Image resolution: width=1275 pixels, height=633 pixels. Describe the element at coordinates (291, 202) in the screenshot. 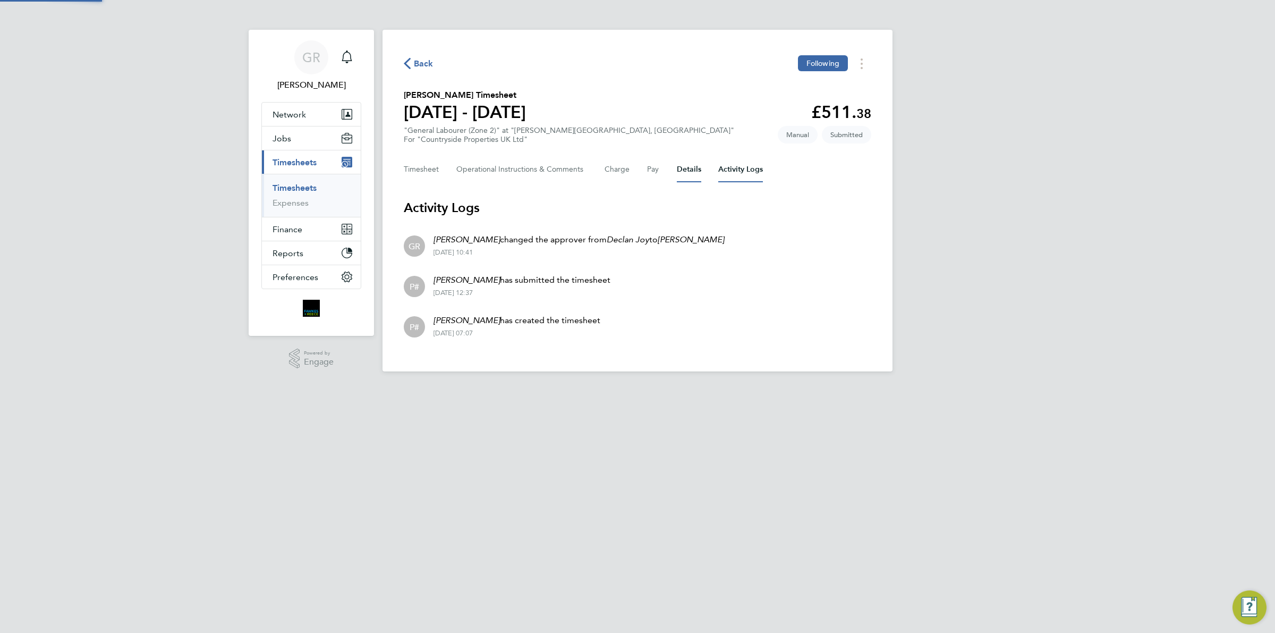

I see `a: Expenses` at that location.